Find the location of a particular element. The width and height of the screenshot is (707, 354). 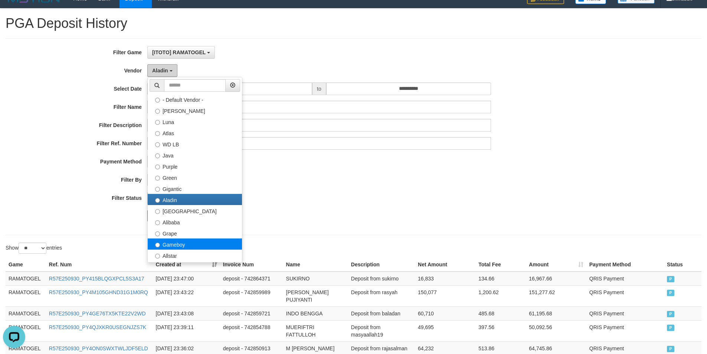

td: 397.56 is located at coordinates (501, 330).